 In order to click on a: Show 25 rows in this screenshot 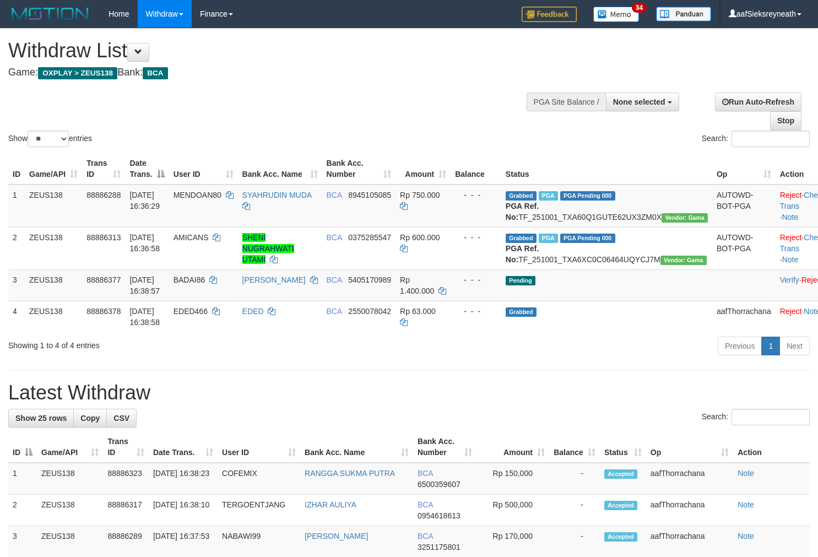, I will do `click(41, 418)`.